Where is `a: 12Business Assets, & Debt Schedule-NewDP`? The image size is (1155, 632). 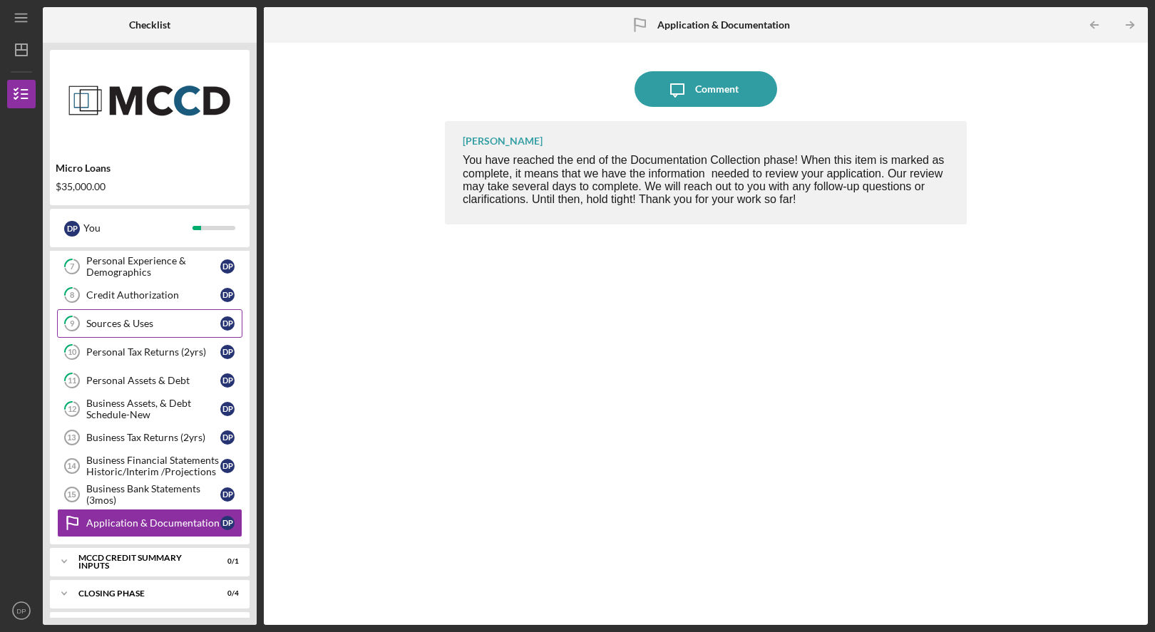 a: 12Business Assets, & Debt Schedule-NewDP is located at coordinates (150, 409).